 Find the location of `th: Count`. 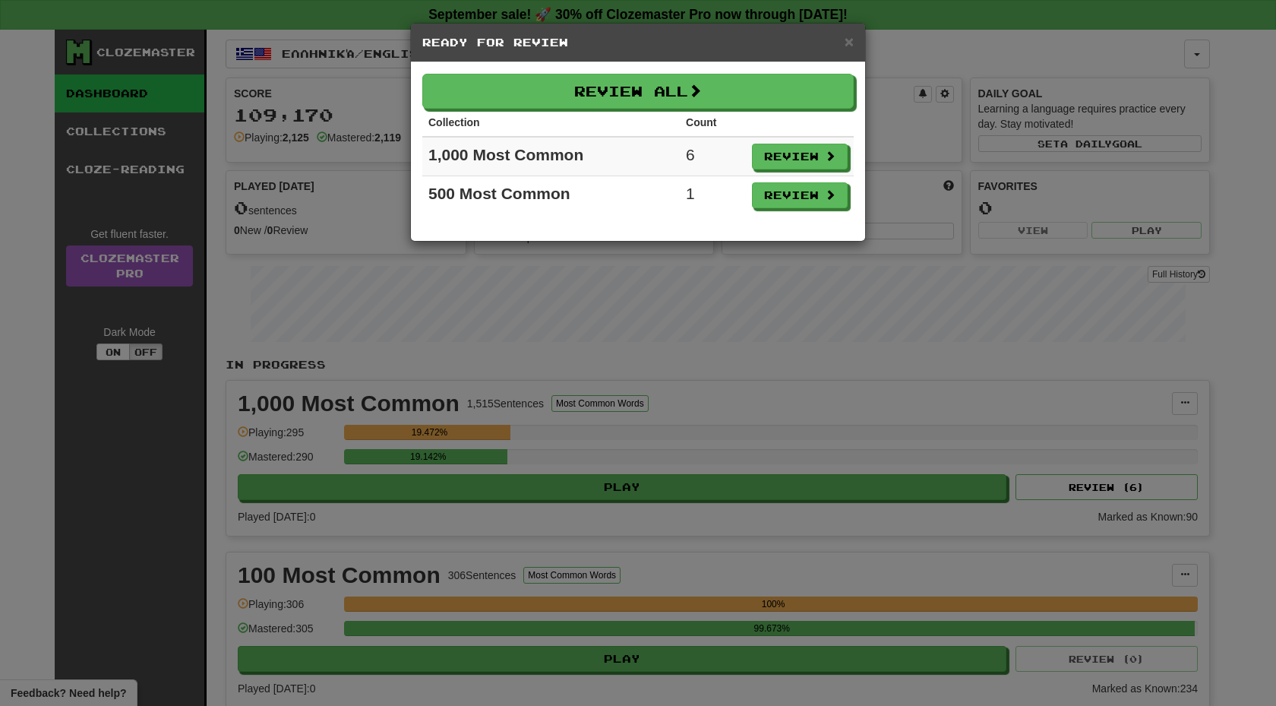

th: Count is located at coordinates (712, 122).